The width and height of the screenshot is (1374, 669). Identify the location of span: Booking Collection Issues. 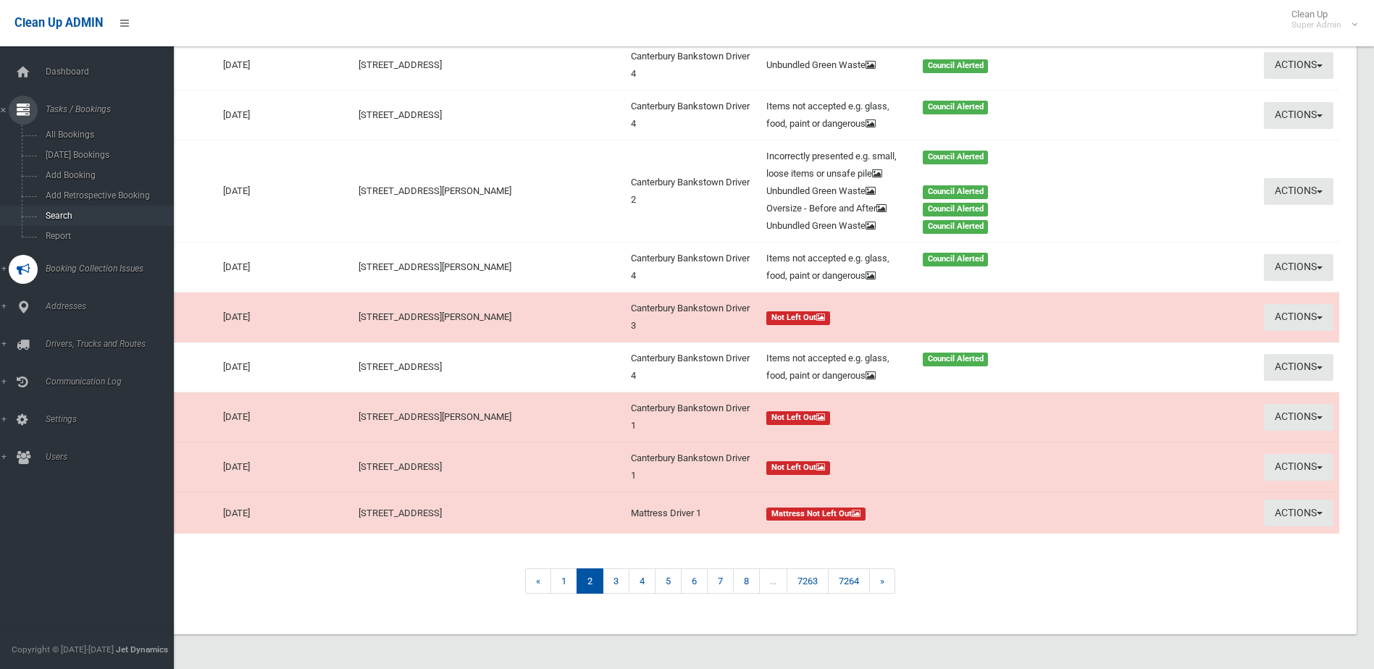
(113, 269).